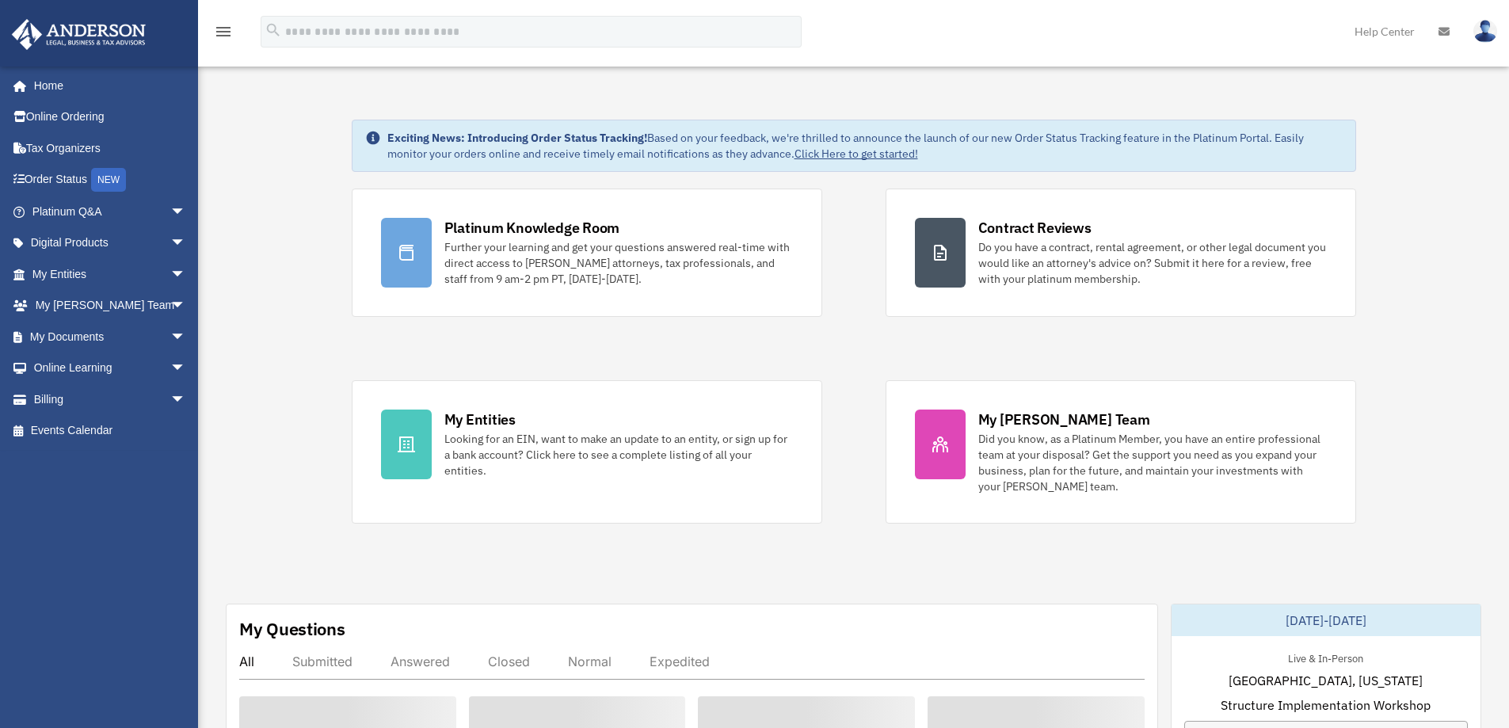  What do you see at coordinates (109, 180) in the screenshot?
I see `div: NEW` at bounding box center [109, 180].